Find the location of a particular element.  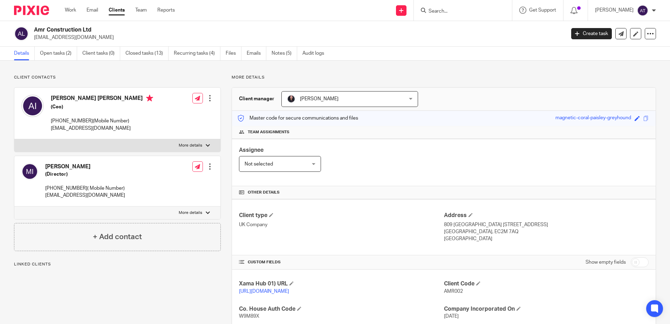

h4: Client type is located at coordinates (341, 215).